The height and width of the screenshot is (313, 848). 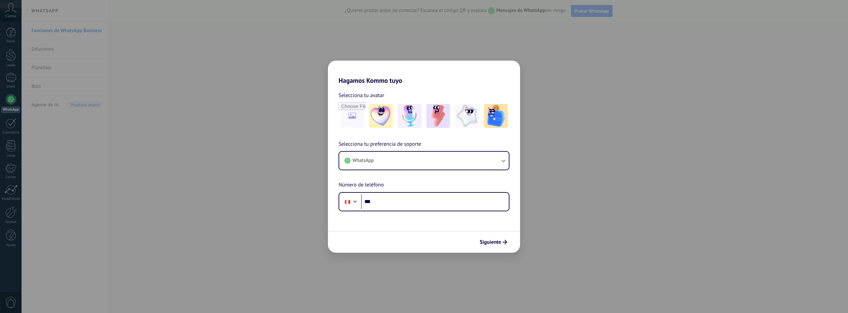 I want to click on button: WhatsApp, so click(x=424, y=161).